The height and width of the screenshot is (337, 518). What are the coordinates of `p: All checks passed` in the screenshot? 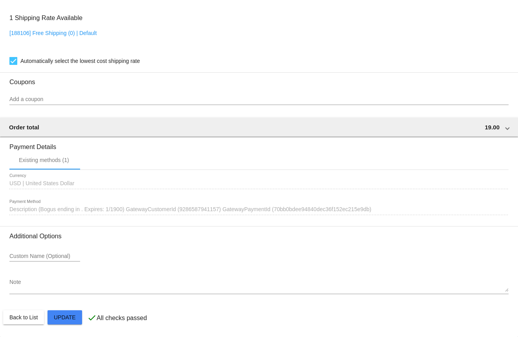 It's located at (122, 318).